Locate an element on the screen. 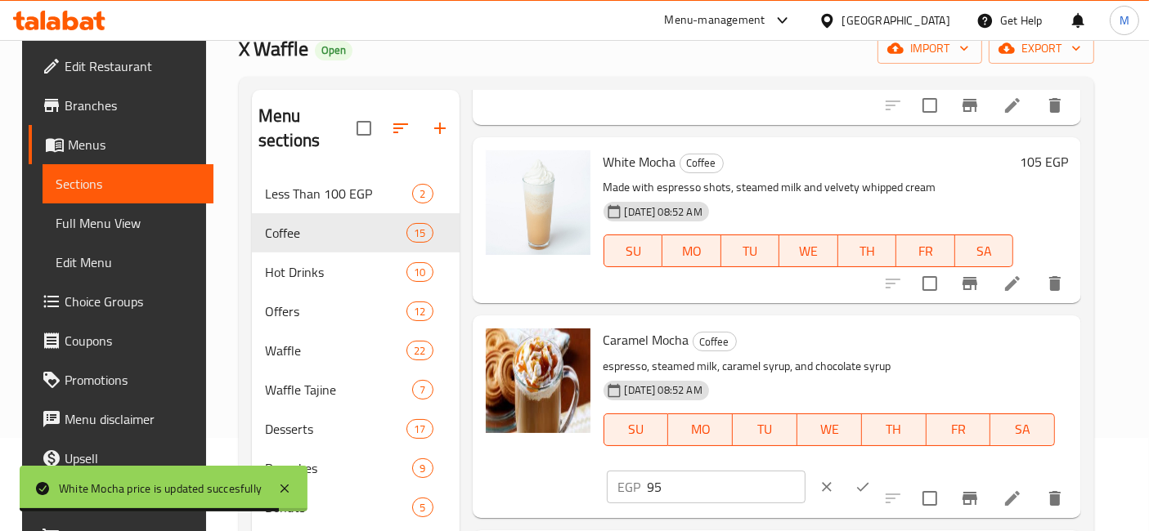 This screenshot has width=1149, height=531. span: White Mocha is located at coordinates (639, 162).